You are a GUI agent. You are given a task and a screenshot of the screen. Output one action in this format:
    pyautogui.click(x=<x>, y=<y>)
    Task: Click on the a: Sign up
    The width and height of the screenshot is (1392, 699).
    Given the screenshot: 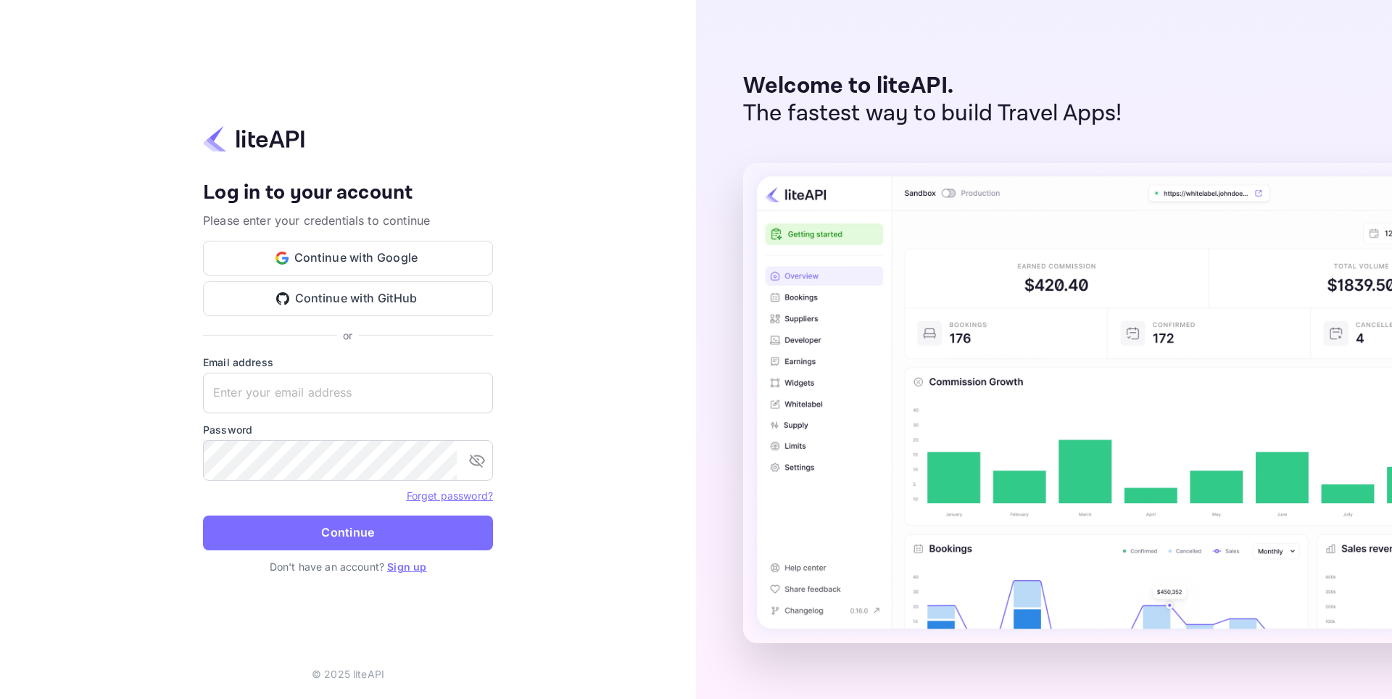 What is the action you would take?
    pyautogui.click(x=407, y=566)
    